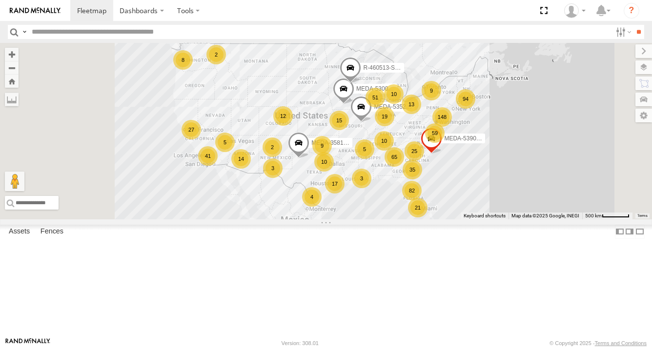  Describe the element at coordinates (643, 116) in the screenshot. I see `label: Map Settings` at that location.